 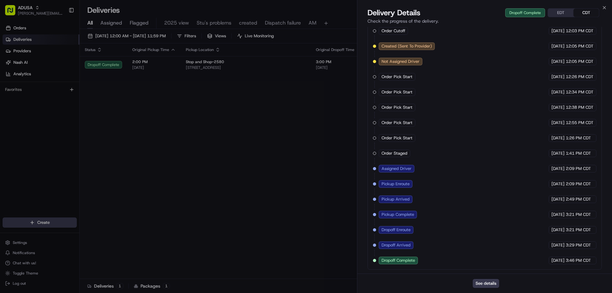 I want to click on img: 1736555255976-a54dd68f-1ca7-489b-9aae-adbdc363a1c4, so click(x=12, y=67).